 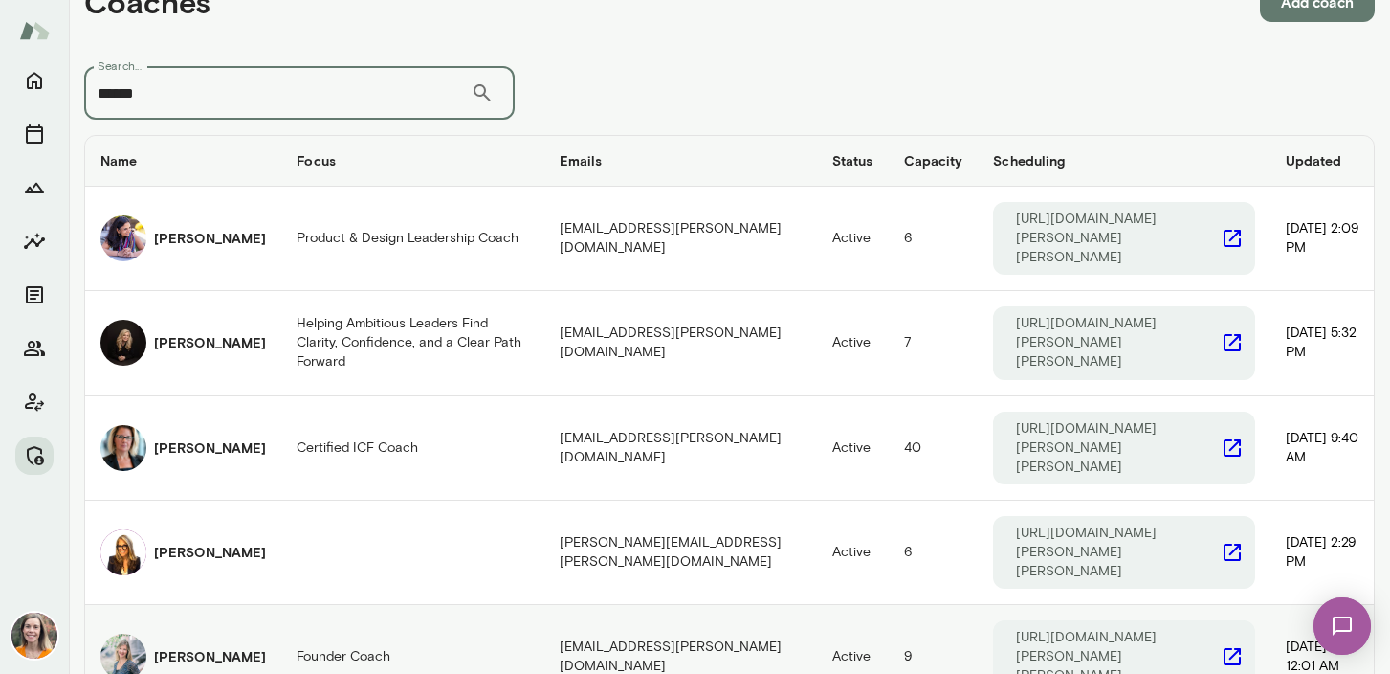 What do you see at coordinates (412, 448) in the screenshot?
I see `td: Certified ICF Coach` at bounding box center [412, 448].